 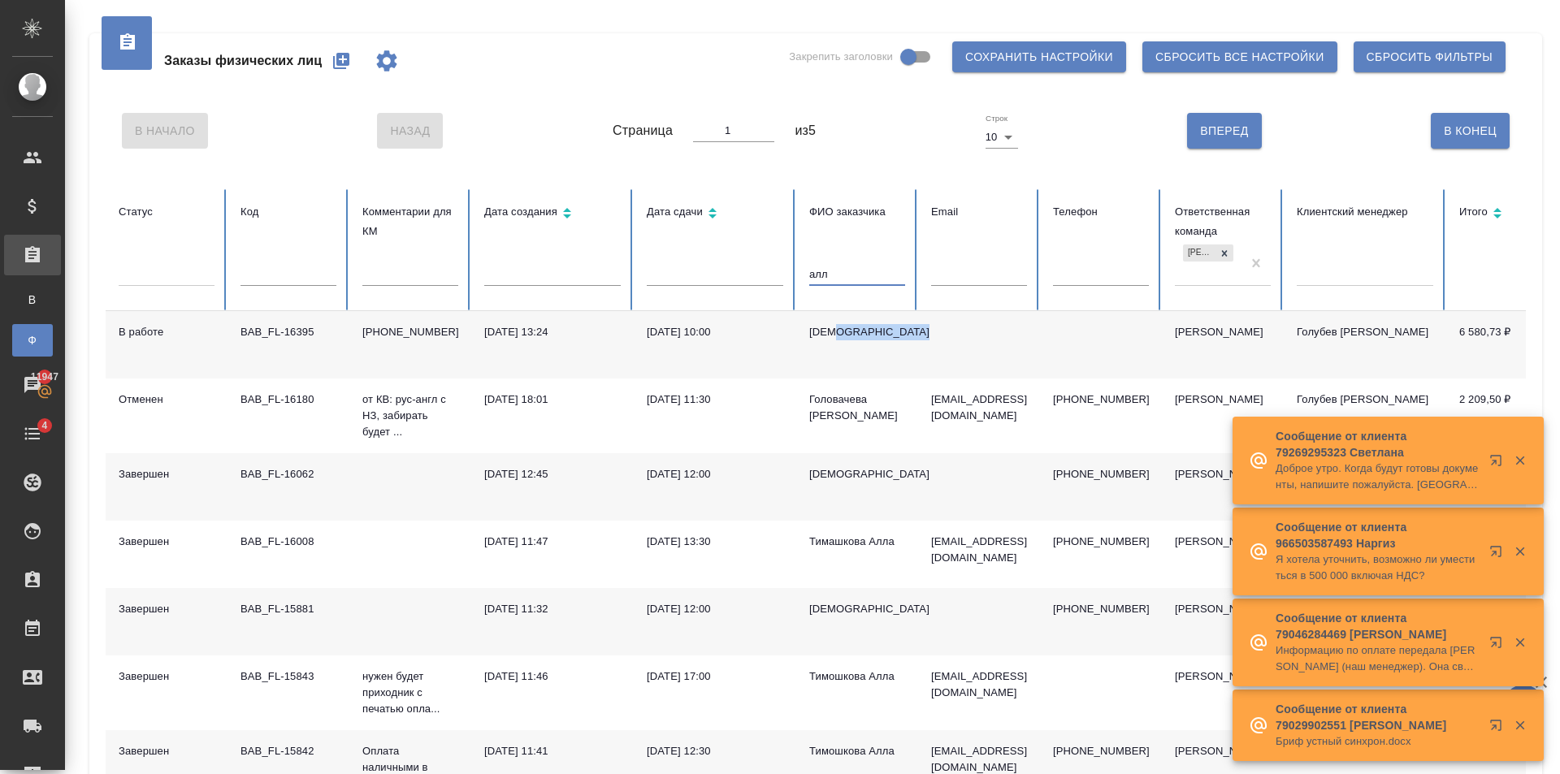 I want to click on span: Заказы физических лиц, so click(x=243, y=61).